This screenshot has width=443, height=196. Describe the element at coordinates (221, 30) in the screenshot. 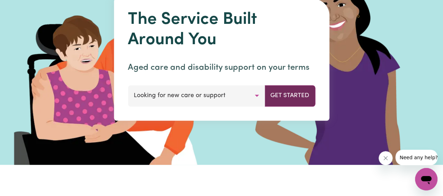

I see `h1: The Service Built Around You` at that location.